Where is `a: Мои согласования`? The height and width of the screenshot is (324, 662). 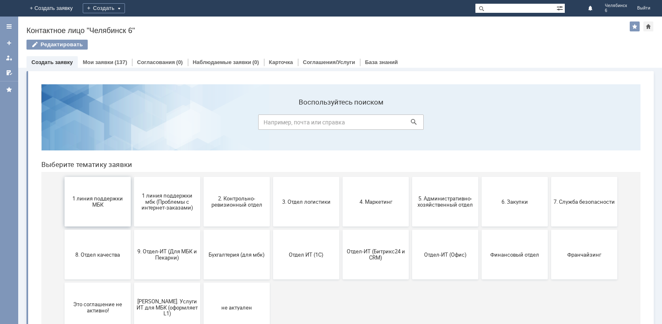
a: Мои согласования is located at coordinates (9, 73).